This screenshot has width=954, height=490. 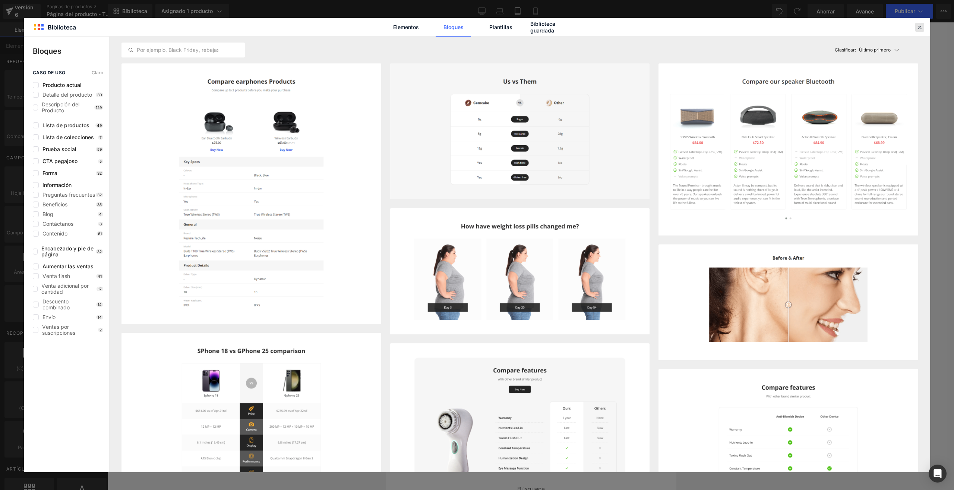 What do you see at coordinates (65, 288) in the screenshot?
I see `font: Venta adicional por cantidad` at bounding box center [65, 288].